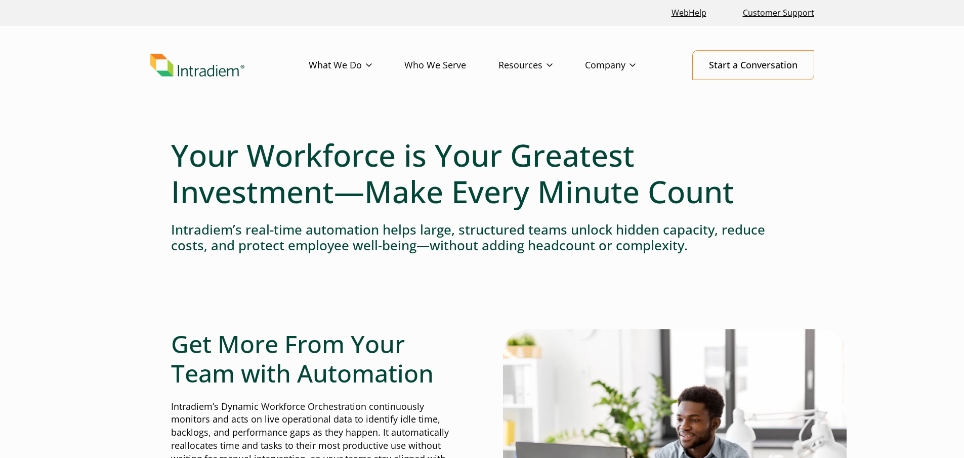 Image resolution: width=964 pixels, height=458 pixels. What do you see at coordinates (482, 237) in the screenshot?
I see `h4: Intradiem’s real-time automation helps large, structured teams unlock hidden capacity, reduce cos...` at bounding box center [482, 237].